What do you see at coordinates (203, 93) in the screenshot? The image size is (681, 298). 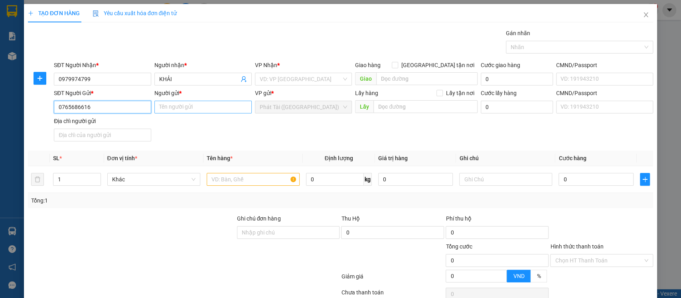 I see `div: Người gửi` at bounding box center [203, 93].